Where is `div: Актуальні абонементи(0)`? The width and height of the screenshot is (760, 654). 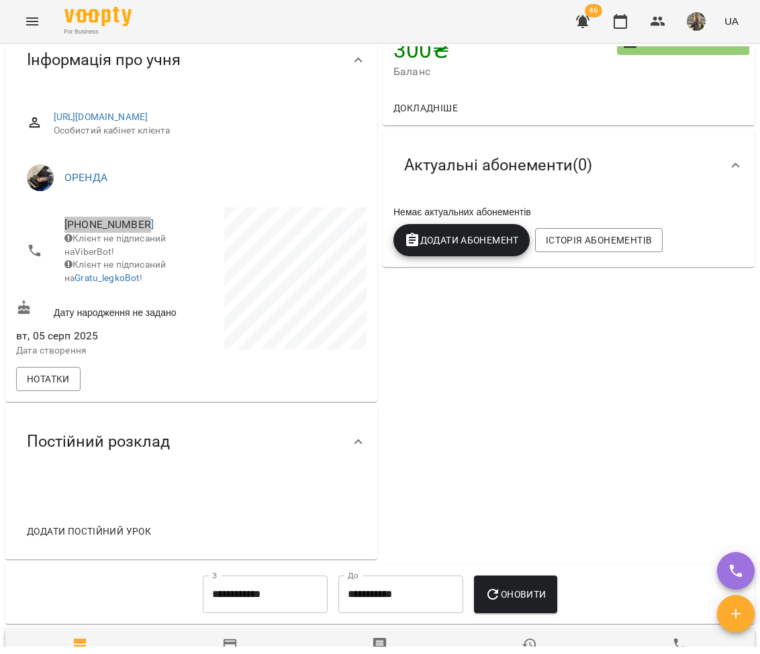 div: Актуальні абонементи(0) is located at coordinates (568, 165).